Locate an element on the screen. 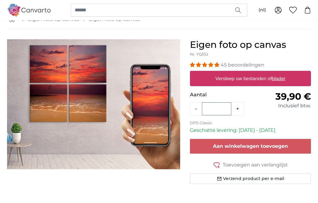 The image size is (318, 203). span: 4.93 stars is located at coordinates (205, 65).